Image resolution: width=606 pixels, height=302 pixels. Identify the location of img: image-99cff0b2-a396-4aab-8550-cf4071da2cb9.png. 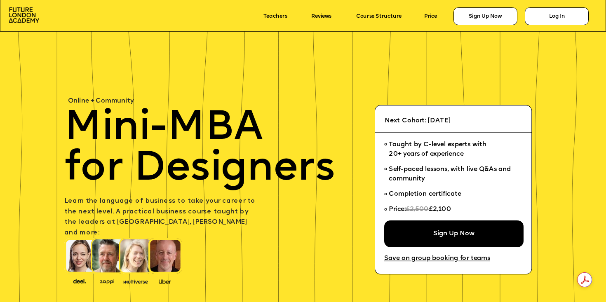
(164, 281).